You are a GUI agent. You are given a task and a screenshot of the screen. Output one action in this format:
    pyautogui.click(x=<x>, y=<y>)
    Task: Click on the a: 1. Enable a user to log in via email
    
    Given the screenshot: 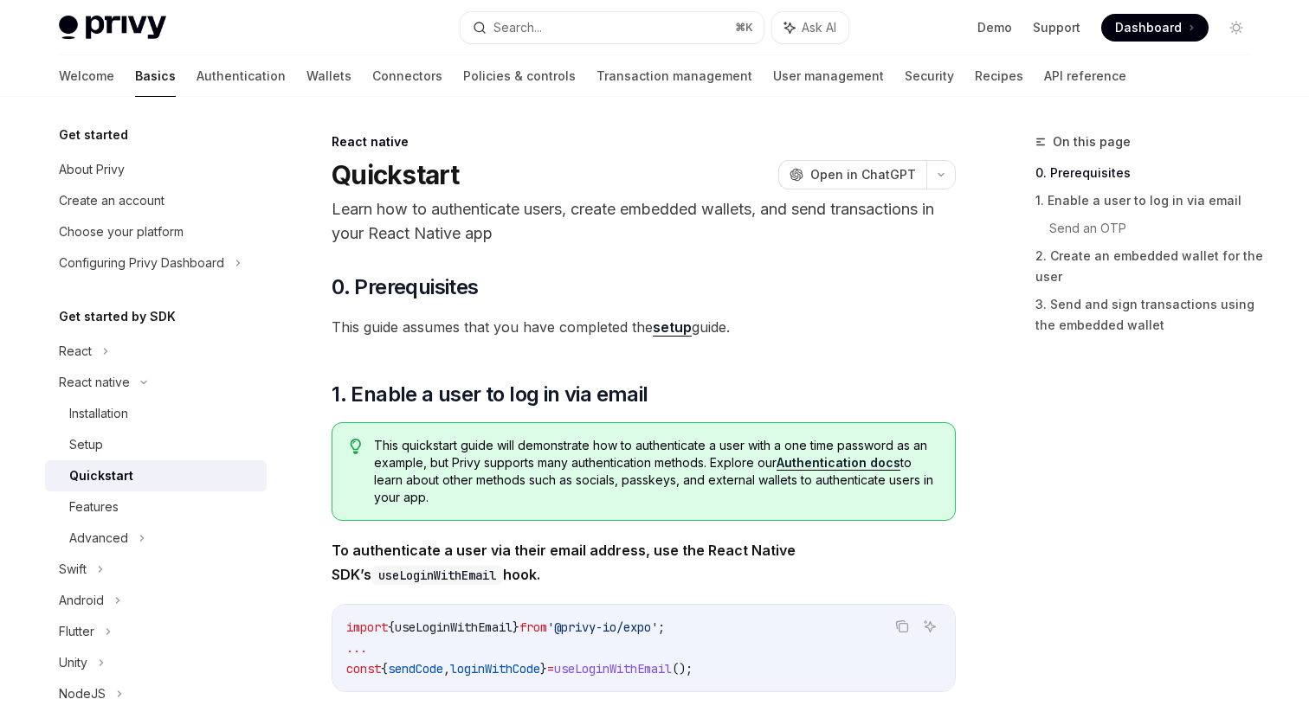 What is the action you would take?
    pyautogui.click(x=1149, y=201)
    